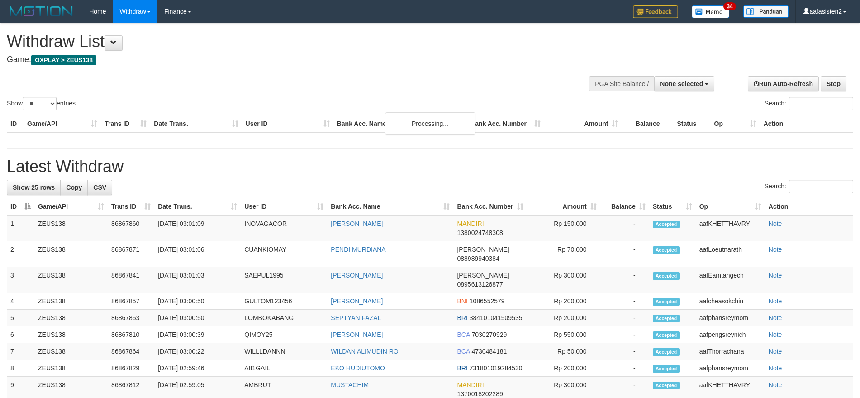  I want to click on td: Rp 300,000, so click(564, 280).